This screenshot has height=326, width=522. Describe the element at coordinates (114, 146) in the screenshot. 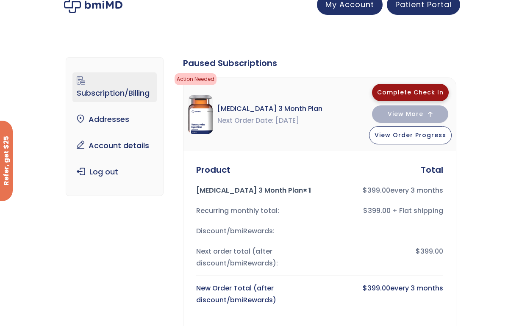

I see `a: Account details` at that location.